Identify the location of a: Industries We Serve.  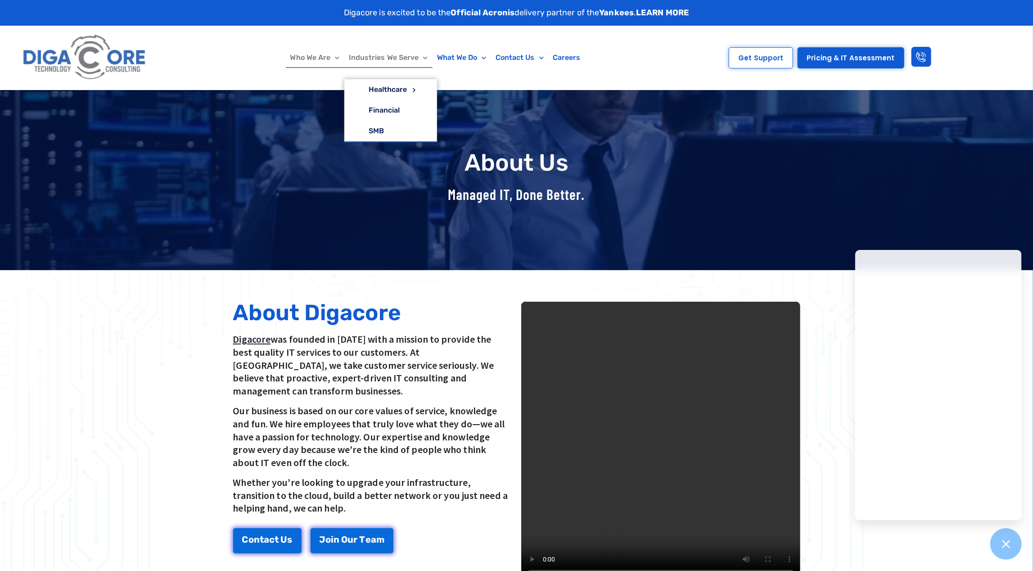
(388, 58).